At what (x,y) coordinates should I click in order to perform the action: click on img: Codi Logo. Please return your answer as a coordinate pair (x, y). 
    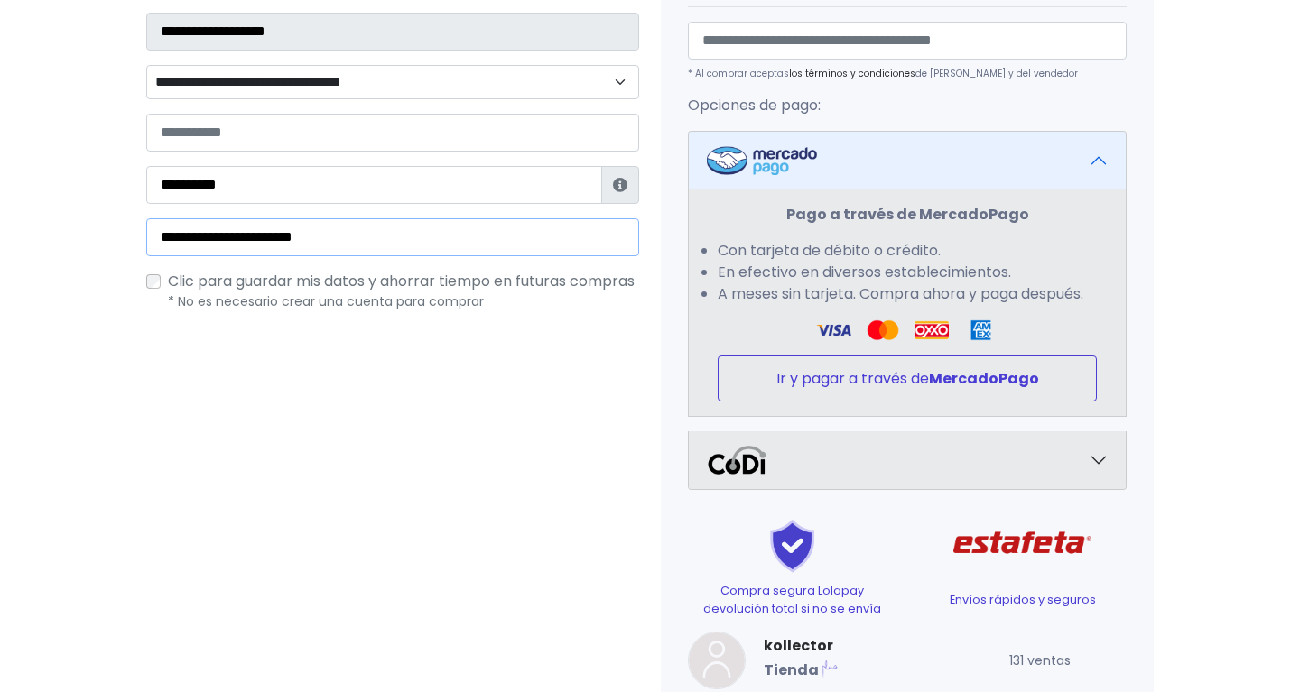
    Looking at the image, I should click on (736, 460).